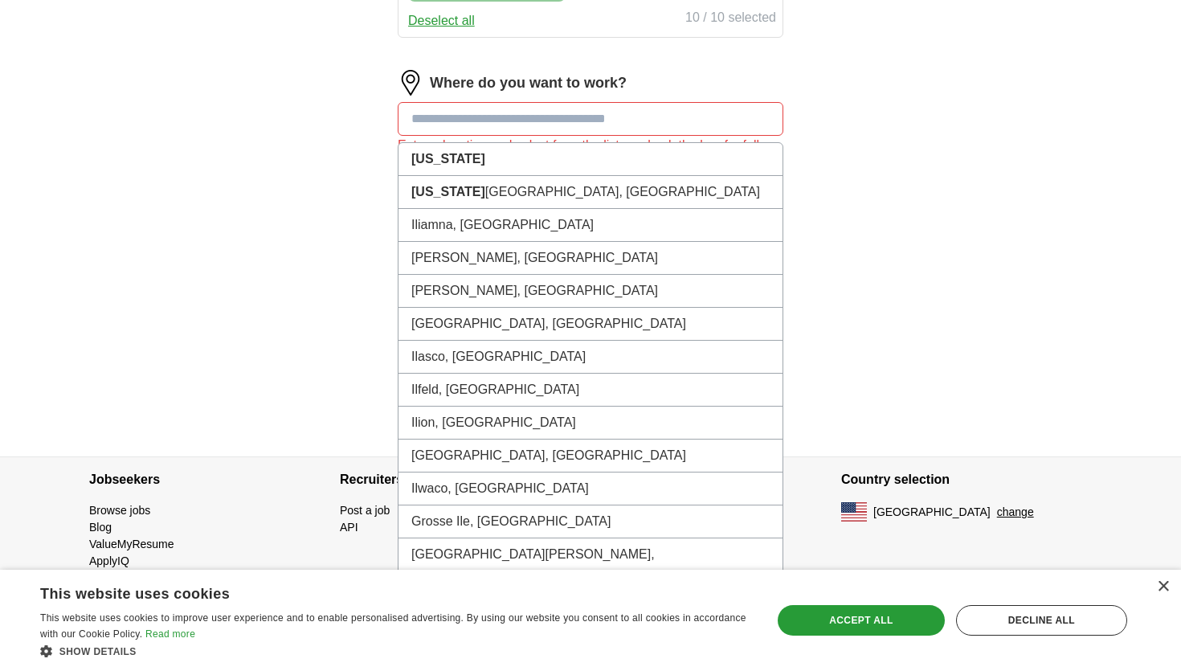 Image resolution: width=1181 pixels, height=671 pixels. What do you see at coordinates (109, 561) in the screenshot?
I see `a: ApplyIQ` at bounding box center [109, 561].